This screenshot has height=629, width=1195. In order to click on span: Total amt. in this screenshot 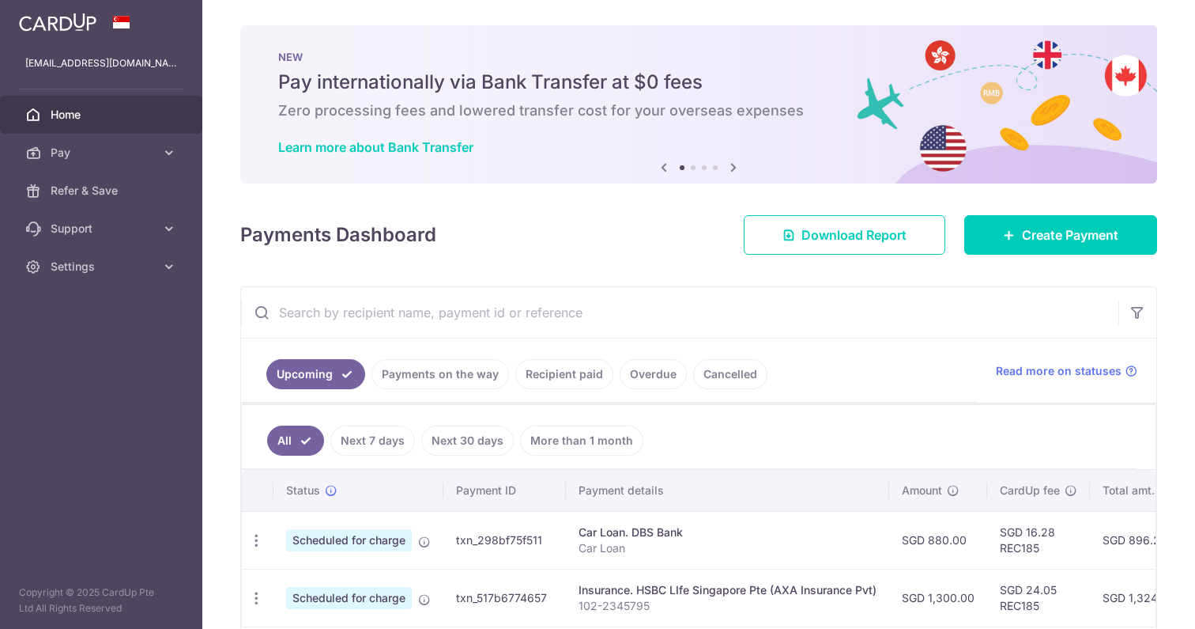, I will do `click(1129, 490)`.